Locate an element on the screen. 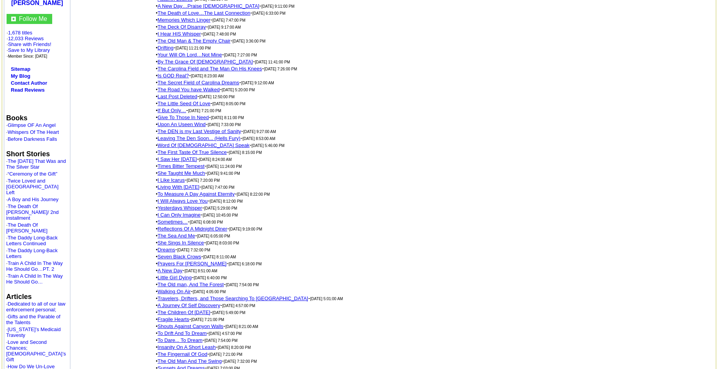 The width and height of the screenshot is (718, 369). a: Upon An Useen Wind is located at coordinates (182, 124).